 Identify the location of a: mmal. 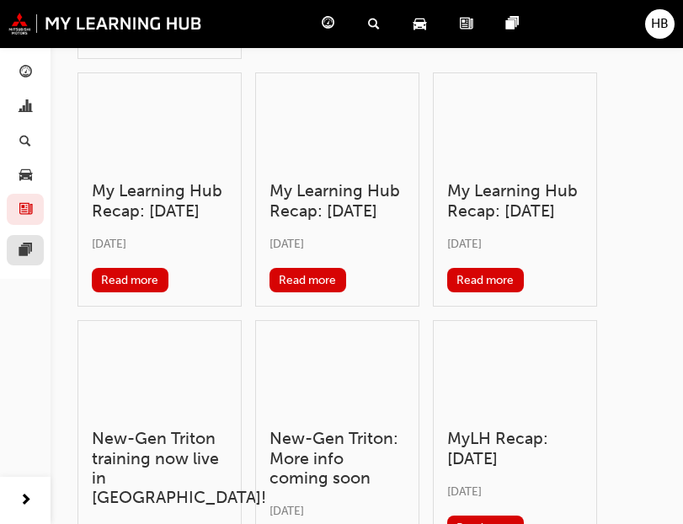
(105, 24).